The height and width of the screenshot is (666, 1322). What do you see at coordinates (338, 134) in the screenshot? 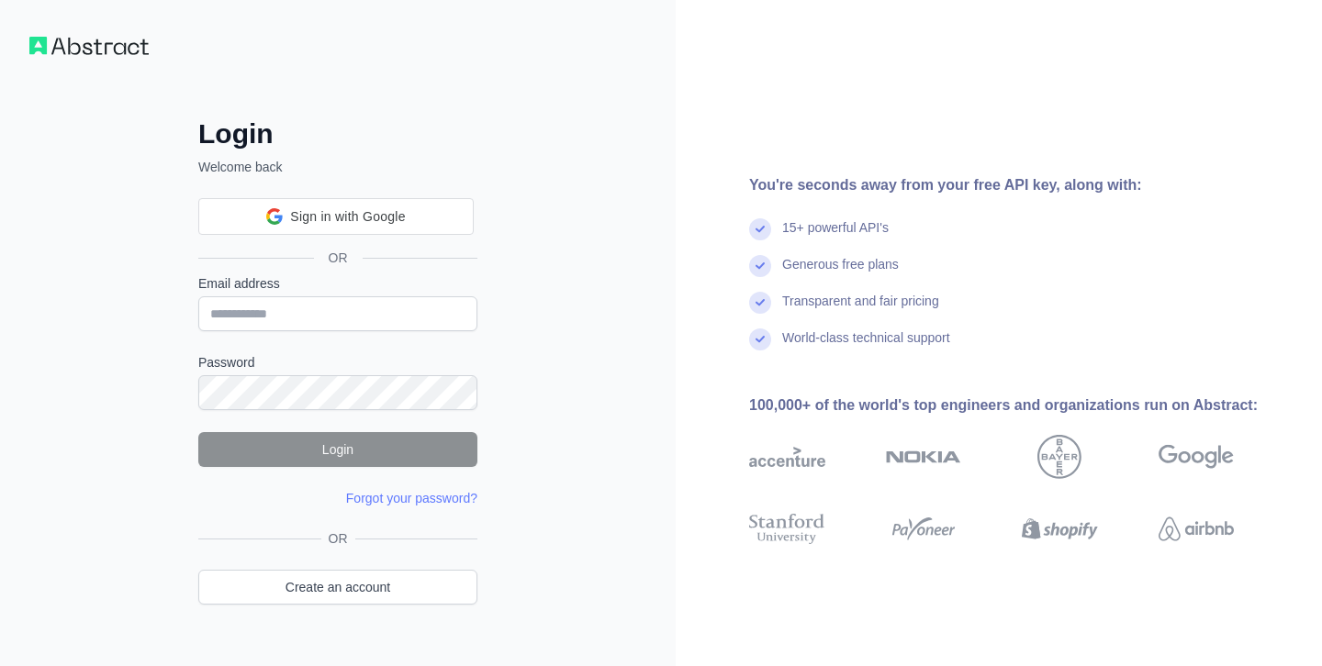
I see `h2: Login` at bounding box center [338, 134].